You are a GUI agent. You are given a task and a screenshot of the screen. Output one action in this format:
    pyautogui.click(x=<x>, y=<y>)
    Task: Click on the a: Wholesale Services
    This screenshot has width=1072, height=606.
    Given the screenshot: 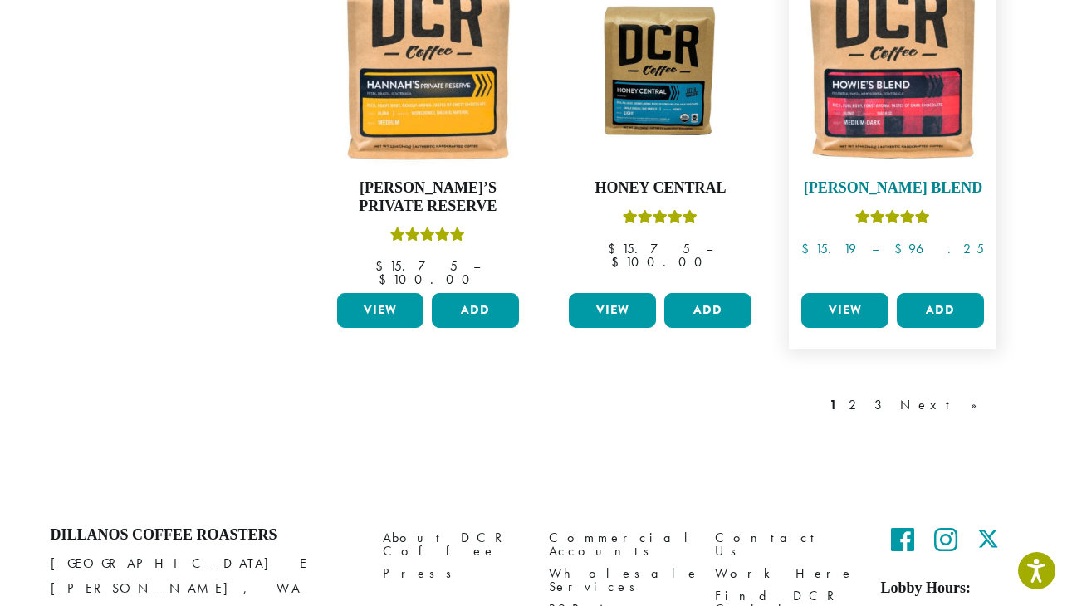 What is the action you would take?
    pyautogui.click(x=619, y=580)
    